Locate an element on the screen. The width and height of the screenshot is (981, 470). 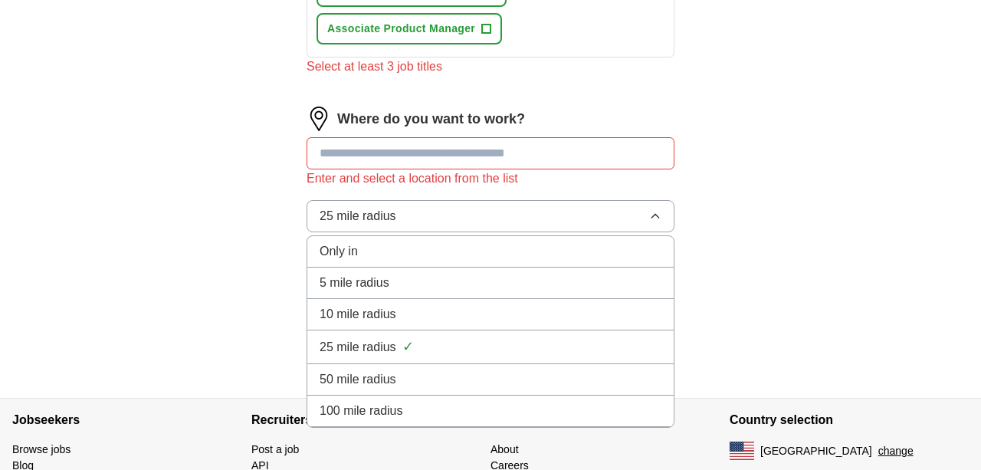
button: change is located at coordinates (896, 451).